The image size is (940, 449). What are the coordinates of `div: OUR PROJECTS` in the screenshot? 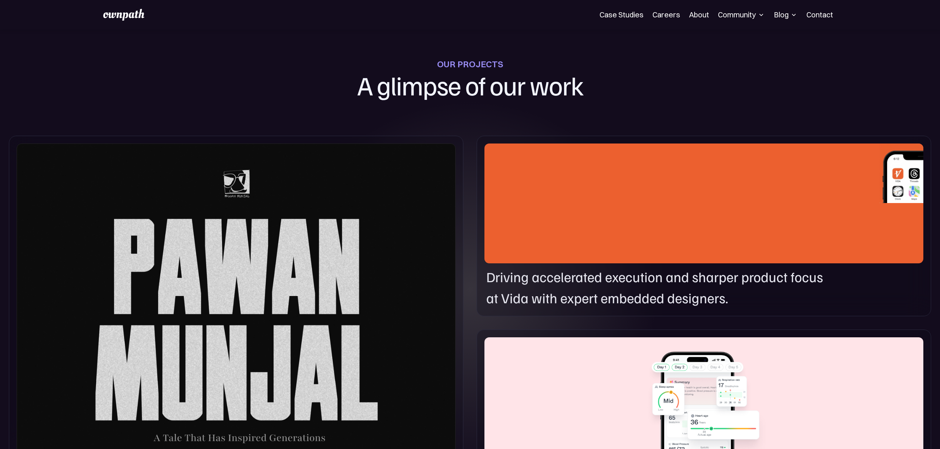 It's located at (470, 64).